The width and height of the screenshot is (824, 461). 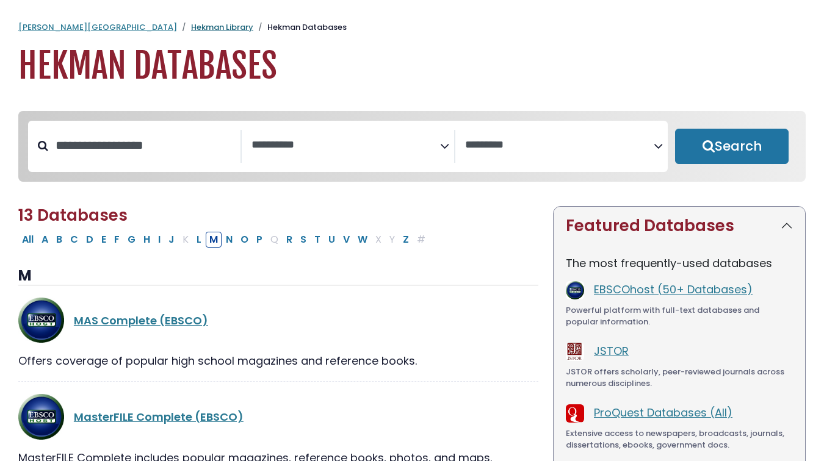 What do you see at coordinates (146, 240) in the screenshot?
I see `button: Filter Results H` at bounding box center [146, 240].